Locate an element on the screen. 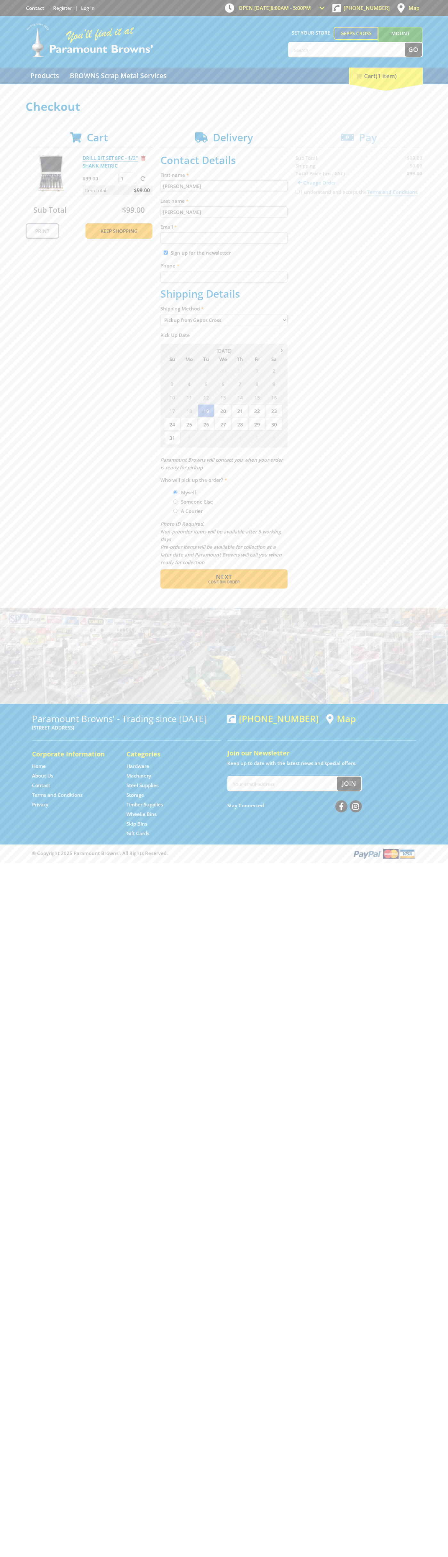 The width and height of the screenshot is (448, 1557). img: PayPal, Mastercard, Visa accepted is located at coordinates (385, 854).